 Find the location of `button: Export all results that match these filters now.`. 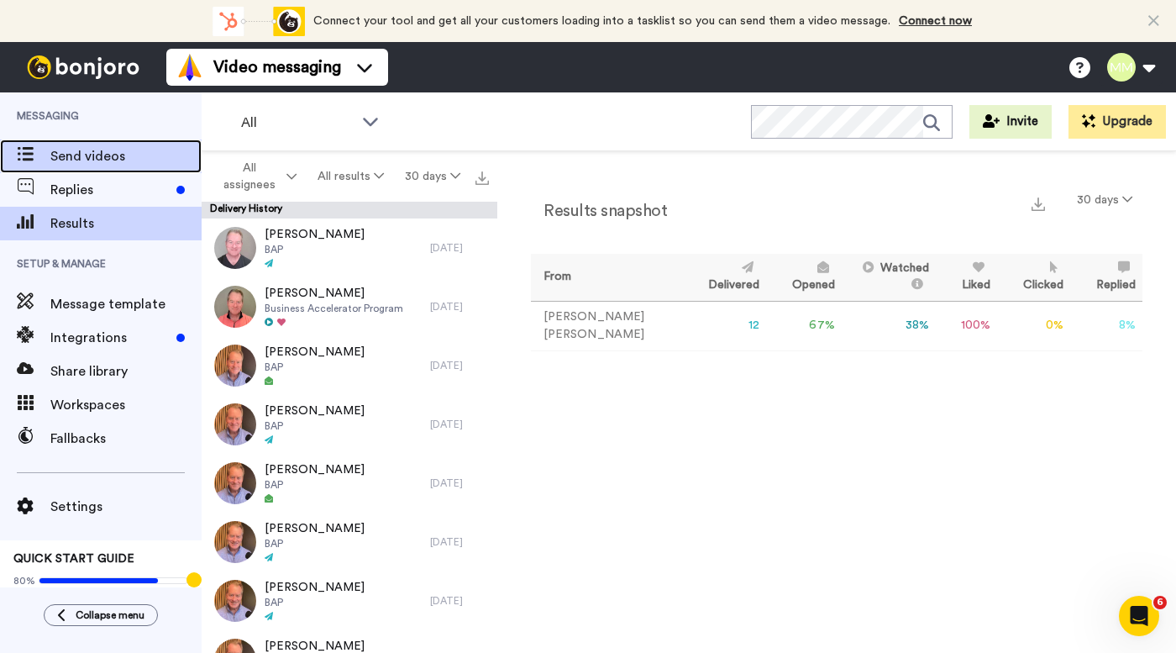

button: Export all results that match these filters now. is located at coordinates (482, 176).